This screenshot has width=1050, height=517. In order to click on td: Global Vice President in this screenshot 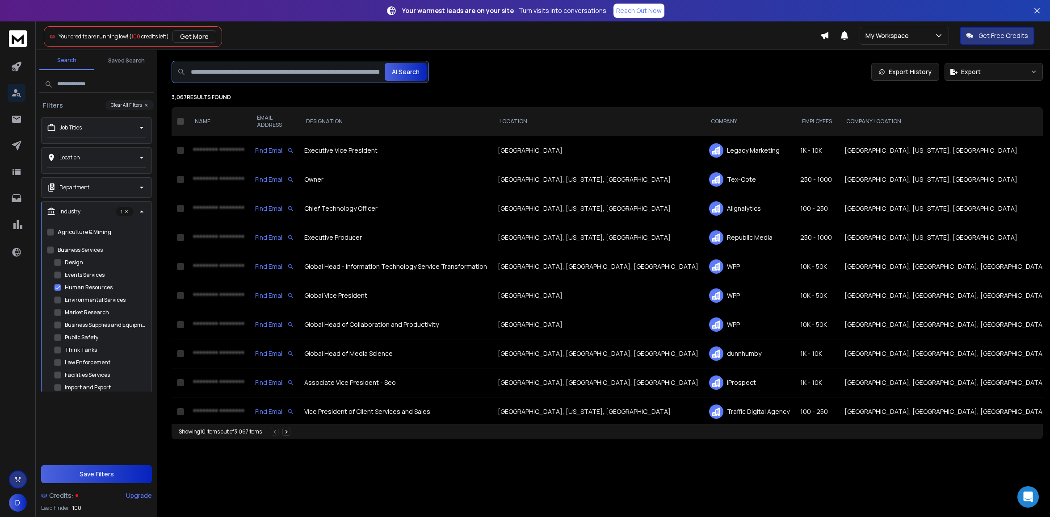, I will do `click(395, 296)`.